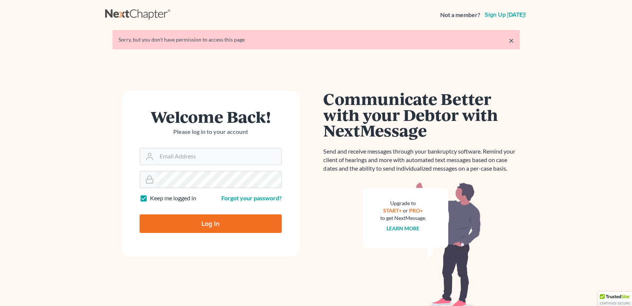  Describe the element at coordinates (219, 156) in the screenshot. I see `input: Email Address` at that location.